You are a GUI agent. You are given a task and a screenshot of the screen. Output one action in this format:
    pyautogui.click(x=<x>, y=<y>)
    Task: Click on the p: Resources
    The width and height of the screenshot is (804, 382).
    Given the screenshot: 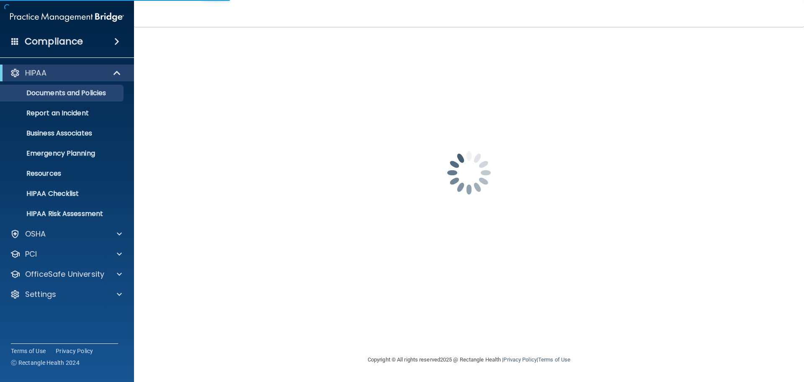 What is the action you would take?
    pyautogui.click(x=62, y=173)
    